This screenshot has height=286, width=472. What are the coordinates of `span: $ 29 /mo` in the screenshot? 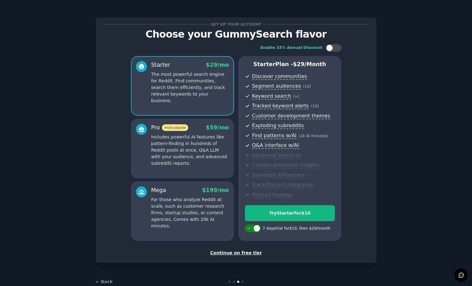 It's located at (217, 65).